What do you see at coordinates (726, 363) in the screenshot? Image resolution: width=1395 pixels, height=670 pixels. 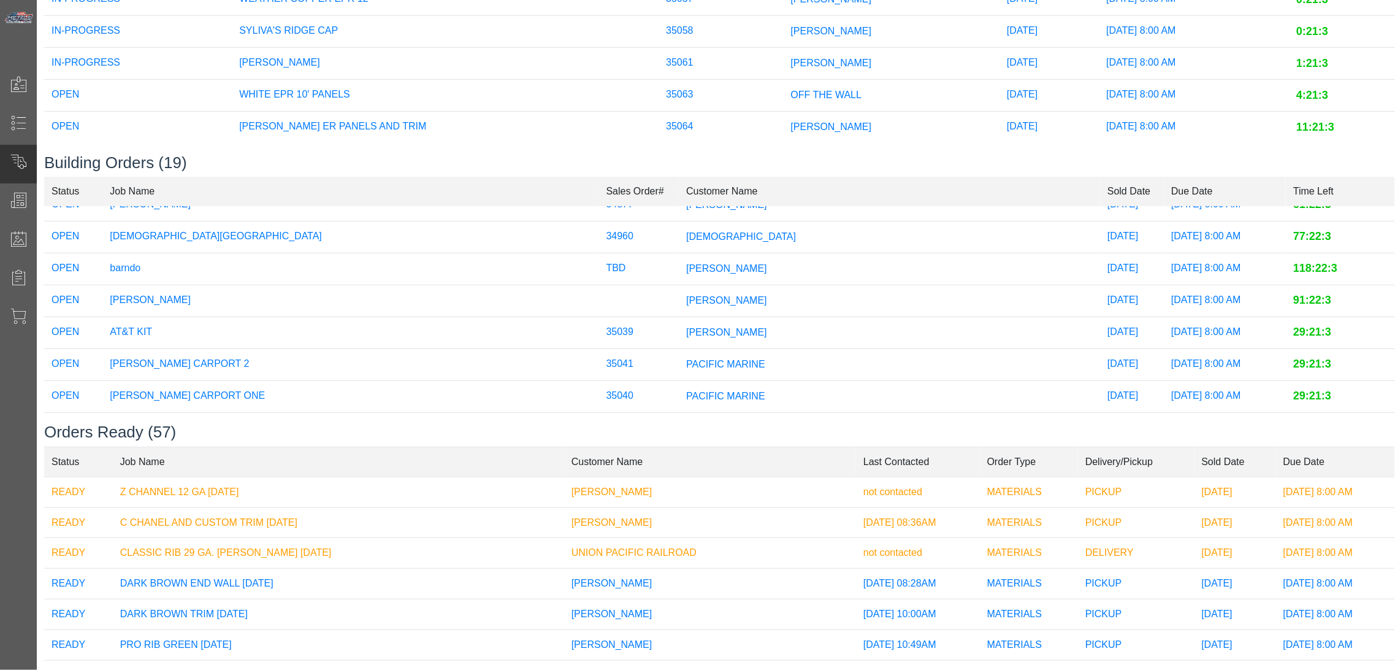 I see `span: PACIFIC MARINE` at bounding box center [726, 363].